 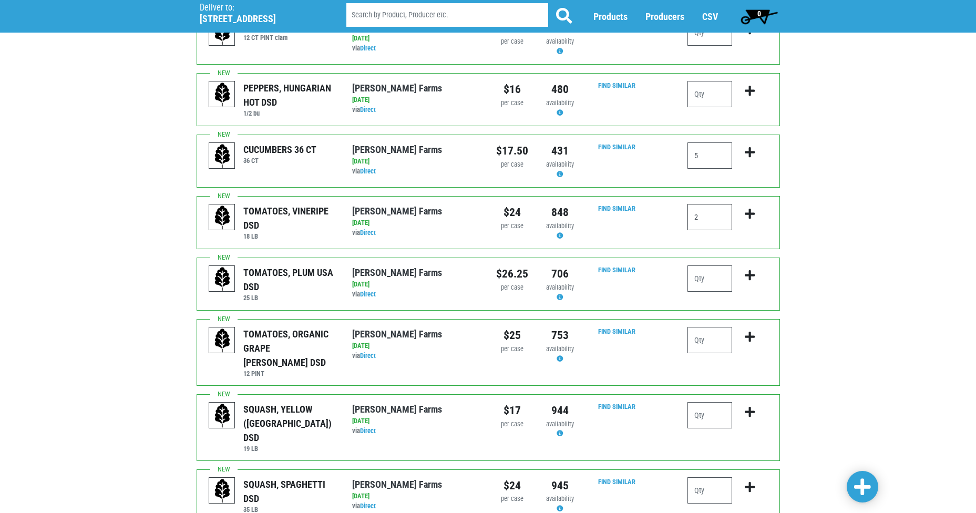 I want to click on h6: 1/2 bu, so click(x=290, y=113).